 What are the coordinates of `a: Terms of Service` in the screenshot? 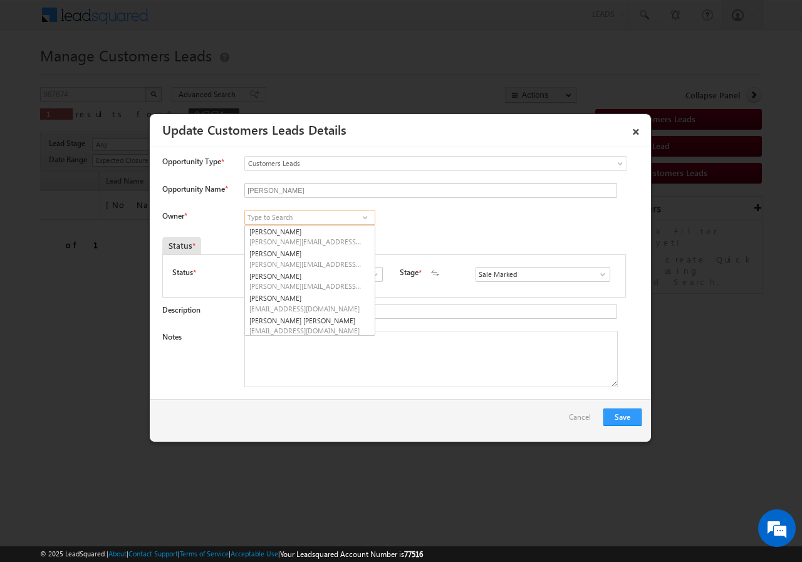 It's located at (204, 553).